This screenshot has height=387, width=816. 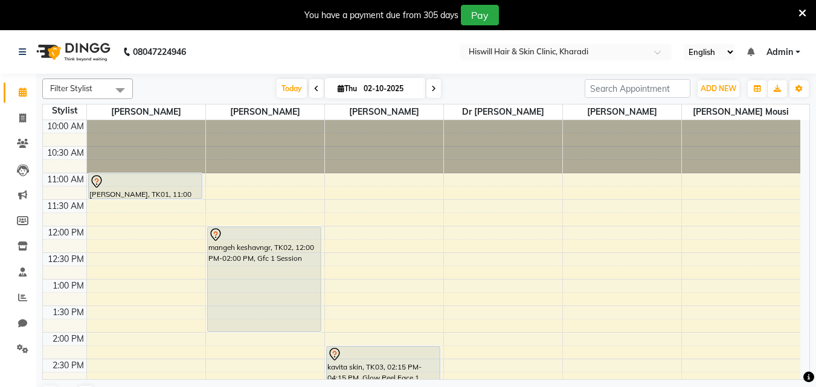 What do you see at coordinates (72, 52) in the screenshot?
I see `img: logo` at bounding box center [72, 52].